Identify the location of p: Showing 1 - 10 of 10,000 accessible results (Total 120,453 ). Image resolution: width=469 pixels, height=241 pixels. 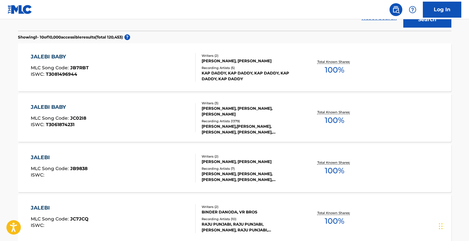
(70, 37).